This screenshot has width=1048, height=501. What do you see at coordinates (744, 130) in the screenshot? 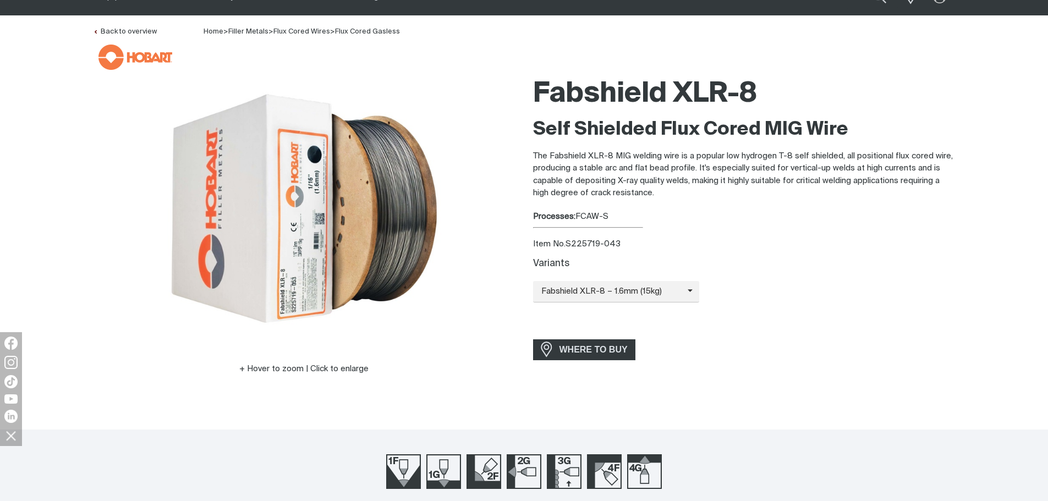
I see `h2: Self Shielded Flux Cored MIG Wire` at bounding box center [744, 130].